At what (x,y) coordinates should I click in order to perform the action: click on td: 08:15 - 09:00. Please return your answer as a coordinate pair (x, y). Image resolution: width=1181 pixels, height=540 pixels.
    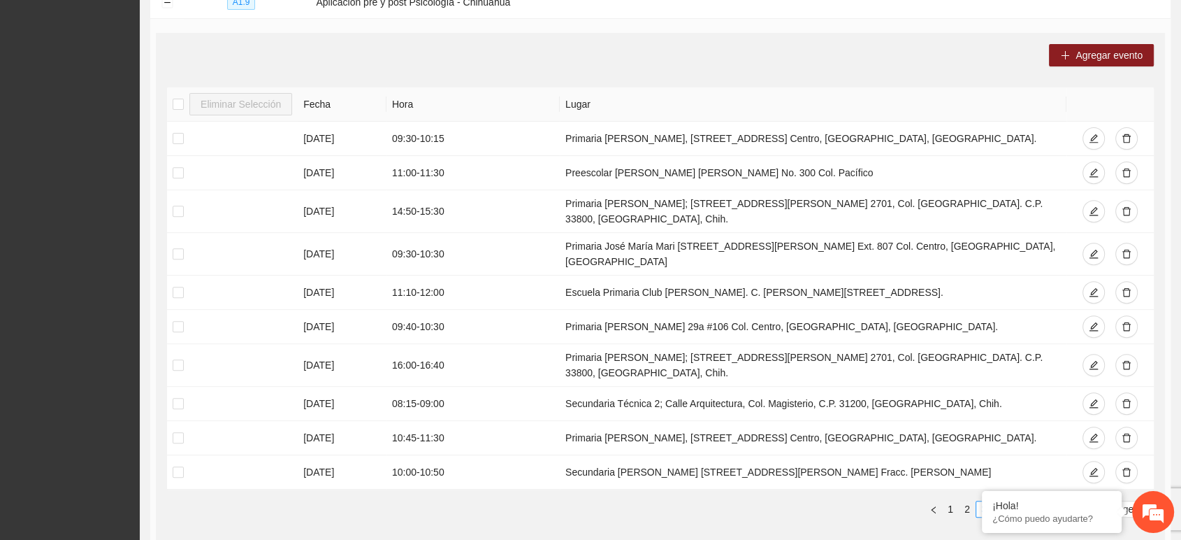
    Looking at the image, I should click on (473, 403).